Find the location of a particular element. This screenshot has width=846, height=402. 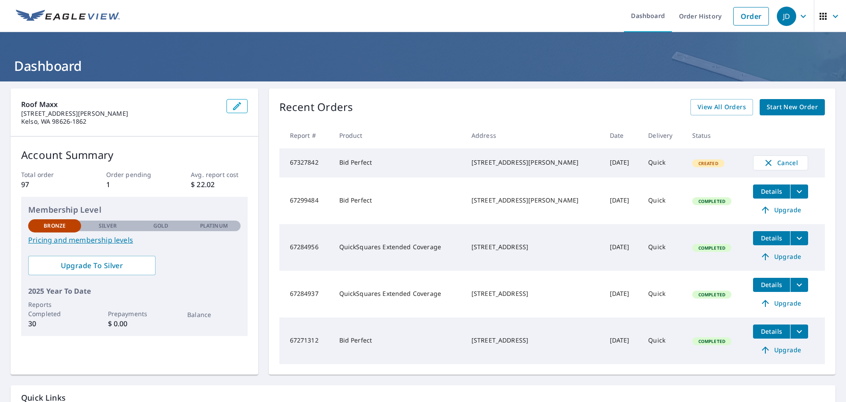

th: Product is located at coordinates (398, 135).